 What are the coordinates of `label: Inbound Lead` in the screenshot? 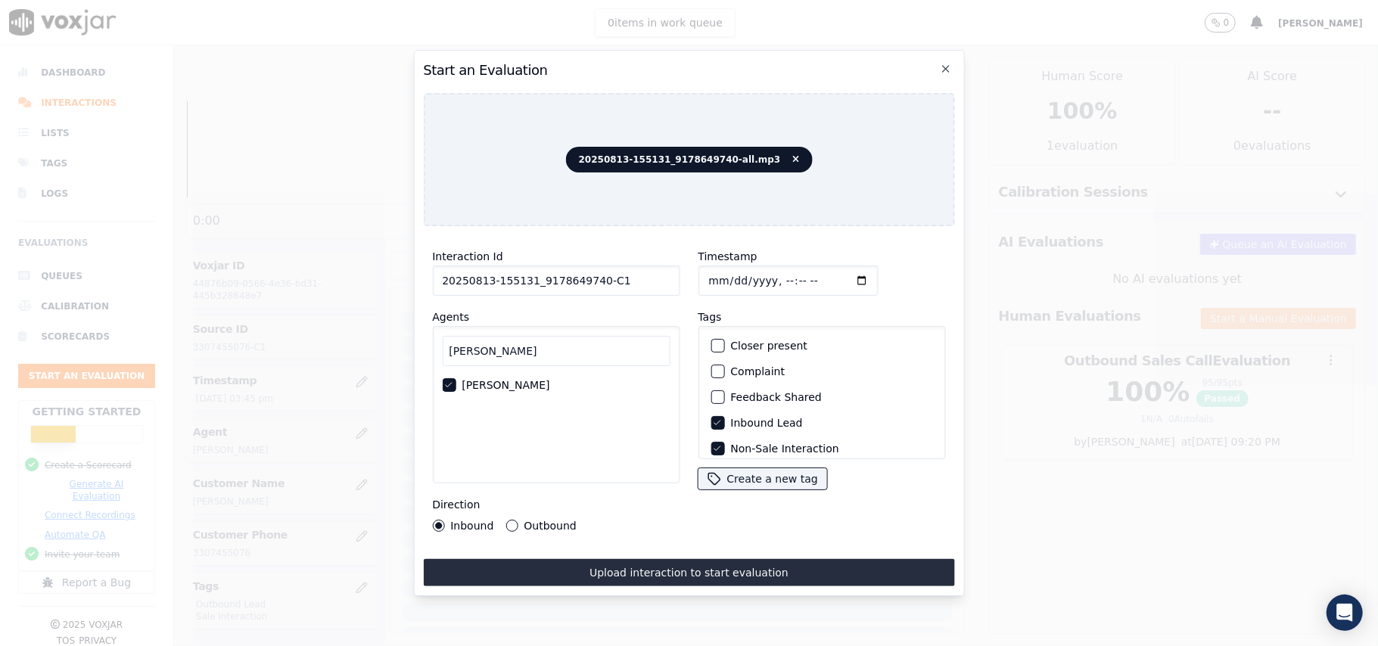 It's located at (766, 423).